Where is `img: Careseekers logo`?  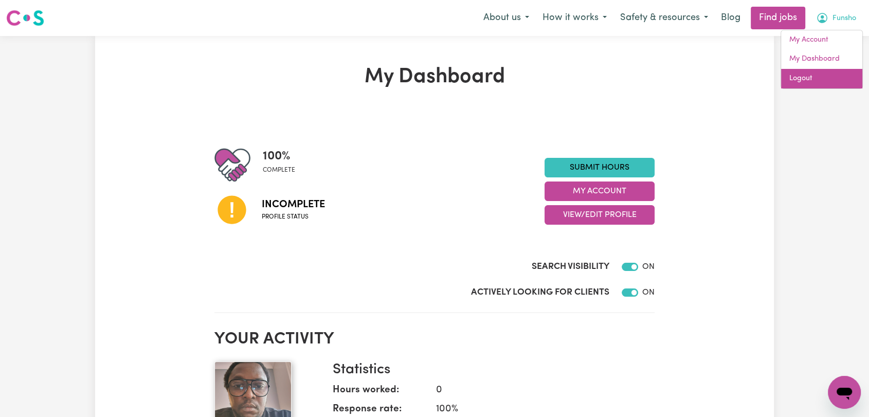 img: Careseekers logo is located at coordinates (25, 18).